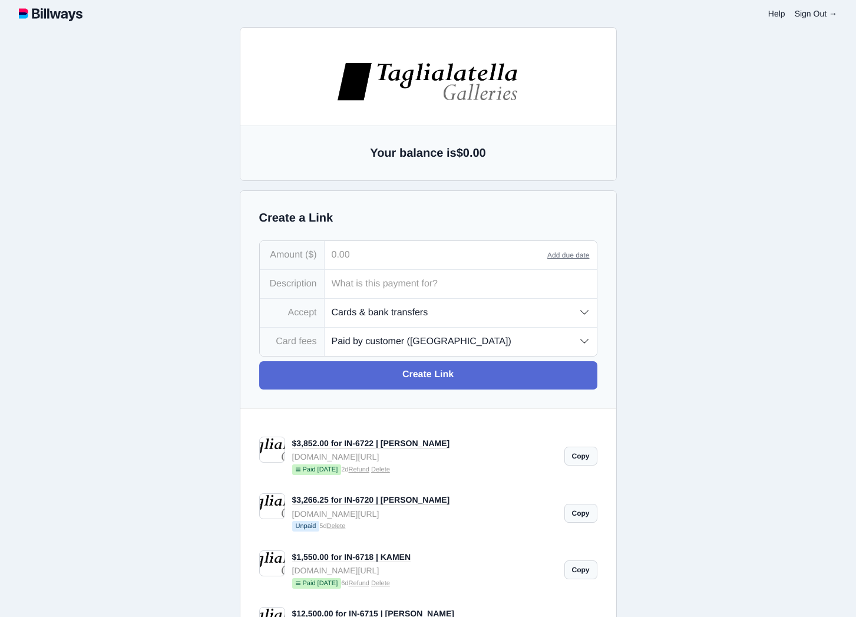 Image resolution: width=856 pixels, height=617 pixels. What do you see at coordinates (568, 255) in the screenshot?
I see `a: Add due date` at bounding box center [568, 255].